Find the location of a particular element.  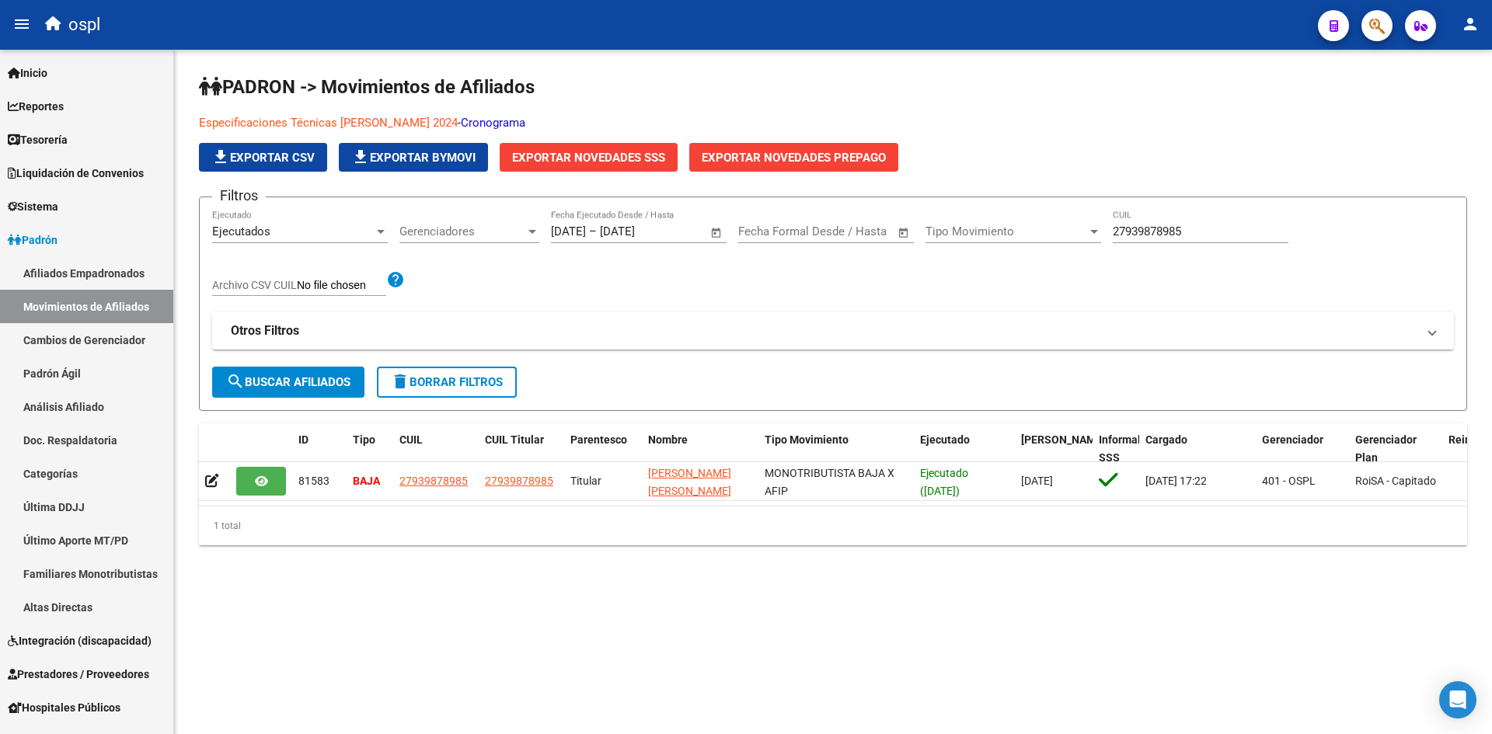

span: Integración (discapacidad) is located at coordinates (79, 641).